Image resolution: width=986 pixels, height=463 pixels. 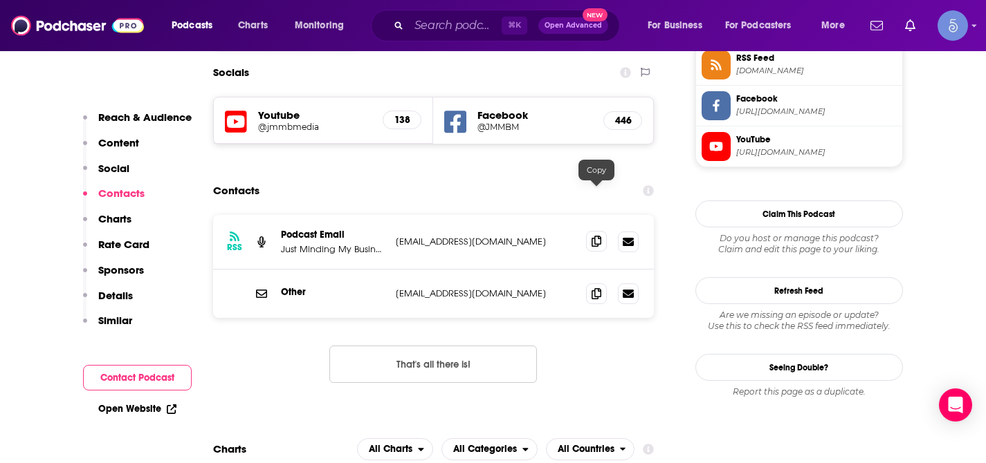 What do you see at coordinates (315, 127) in the screenshot?
I see `h5: @jmmbmedia` at bounding box center [315, 127].